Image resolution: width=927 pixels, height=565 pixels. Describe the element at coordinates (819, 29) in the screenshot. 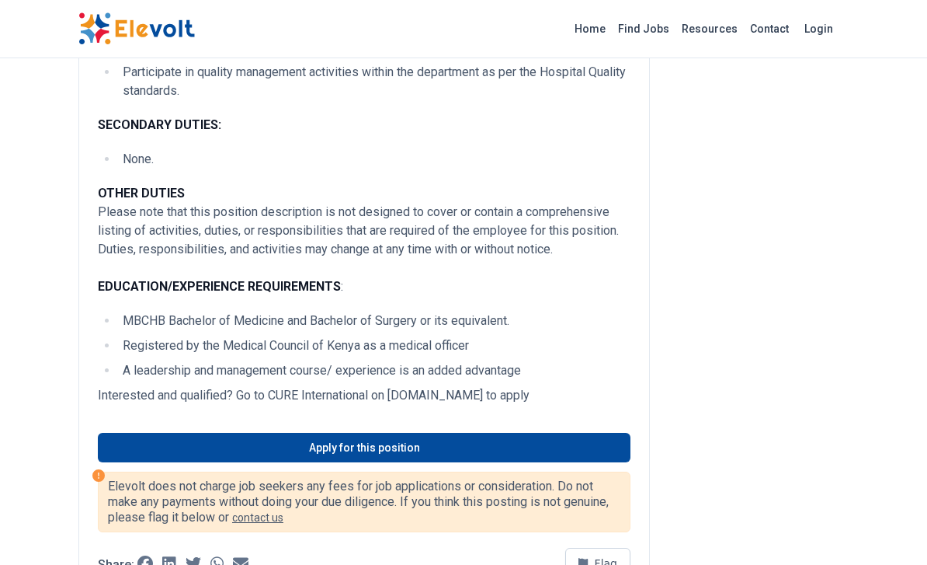

I see `a: Login` at that location.